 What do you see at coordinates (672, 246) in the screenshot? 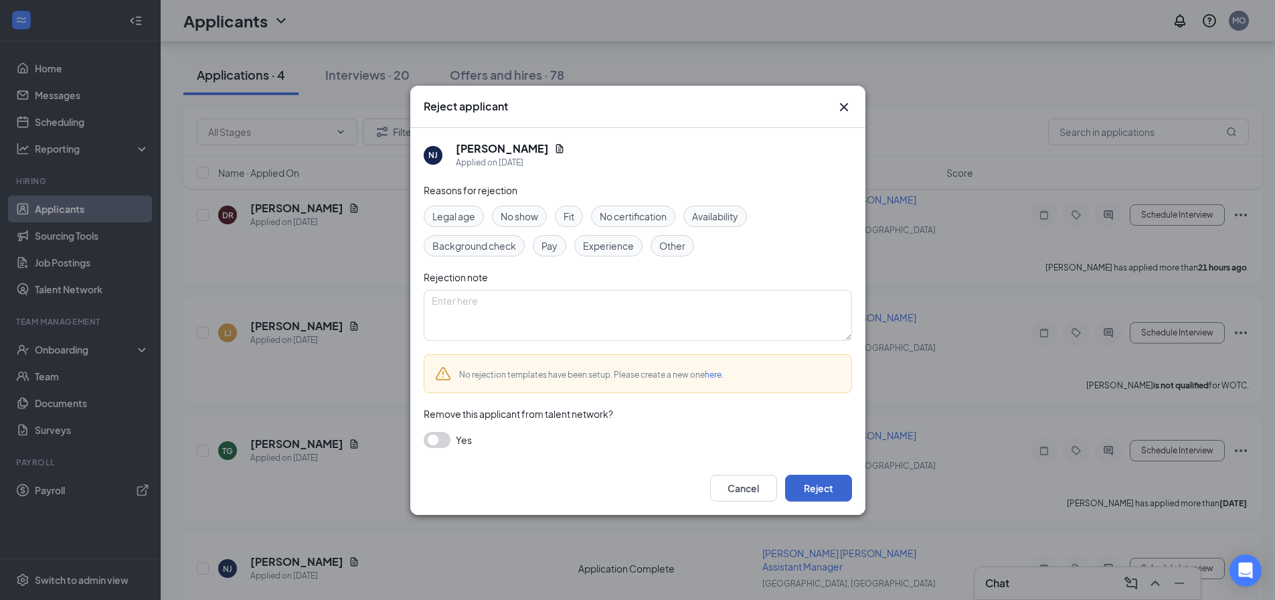
I see `span: Other` at bounding box center [672, 246].